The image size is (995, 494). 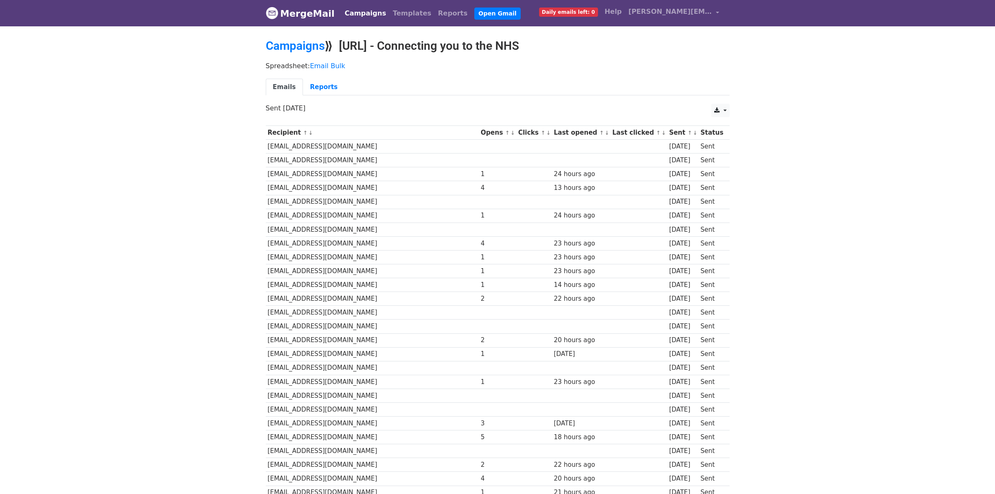 I want to click on th: Last clicked, so click(x=639, y=133).